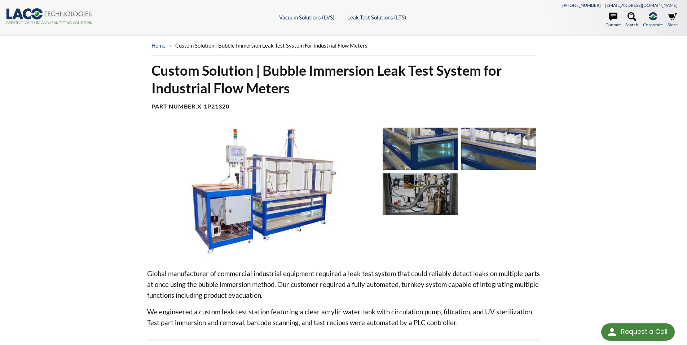 The image size is (687, 345). I want to click on img: Electronics for bubble immersion leak test system for industrial flow meters, so click(420, 194).